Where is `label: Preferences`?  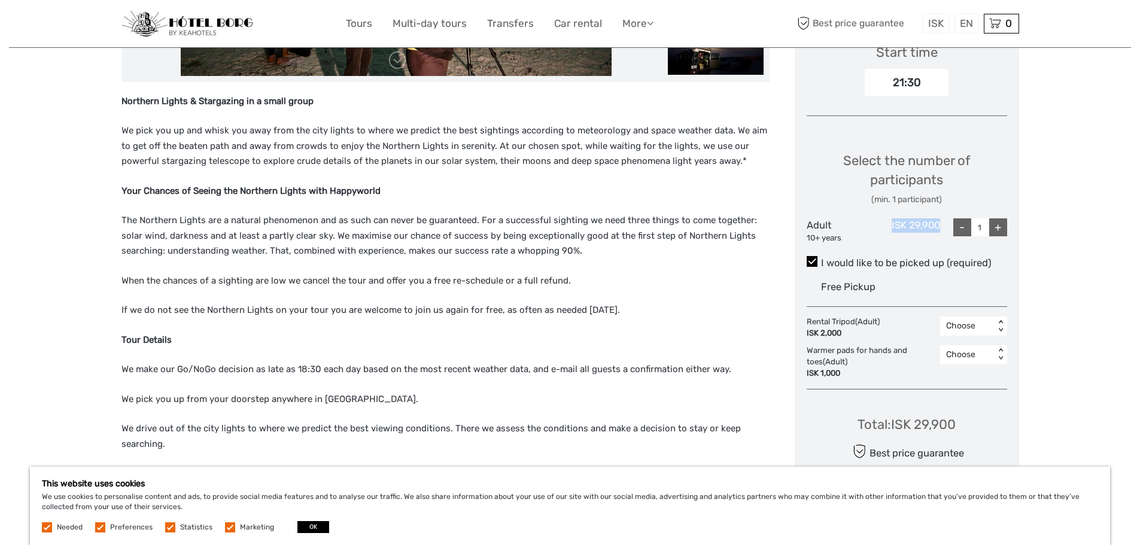 label: Preferences is located at coordinates (131, 527).